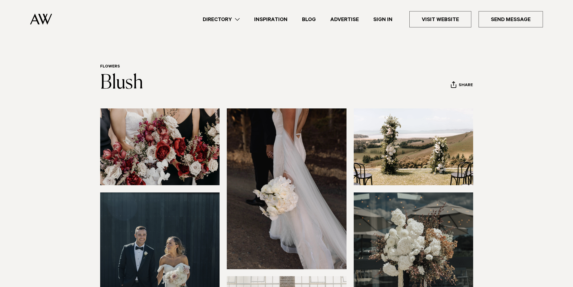 This screenshot has width=573, height=287. I want to click on a: Flowers, so click(110, 67).